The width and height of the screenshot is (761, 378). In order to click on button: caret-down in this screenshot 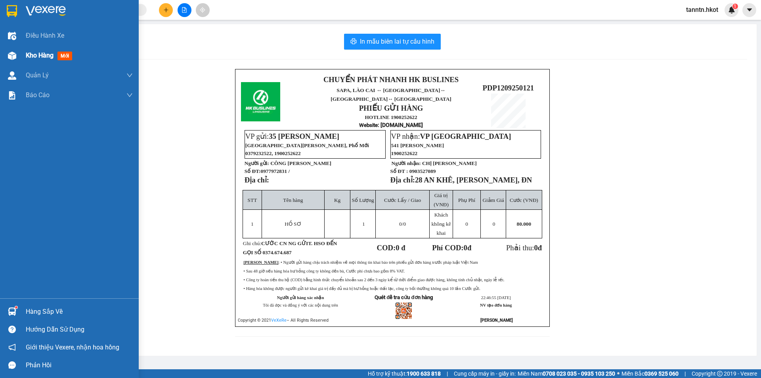, I will do `click(750, 10)`.